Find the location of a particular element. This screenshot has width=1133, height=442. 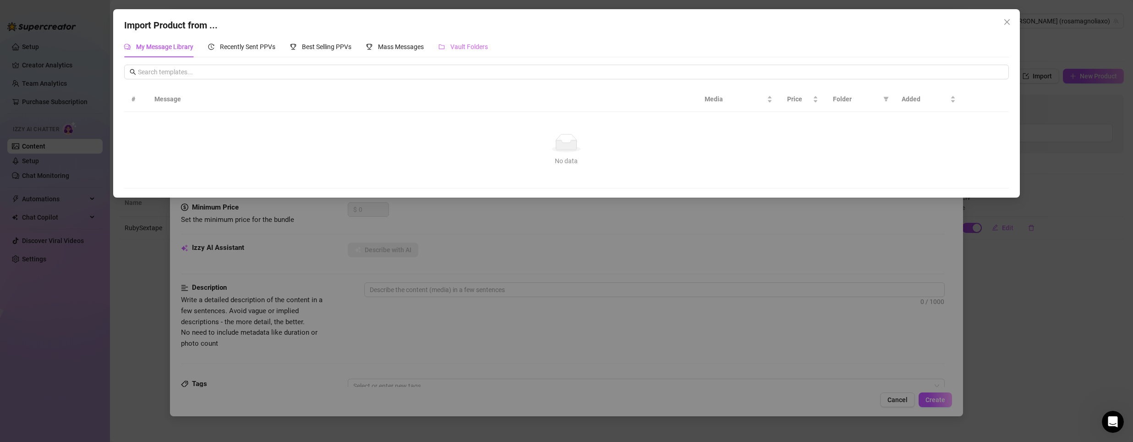

span: Best Selling PPVs is located at coordinates (327, 47).